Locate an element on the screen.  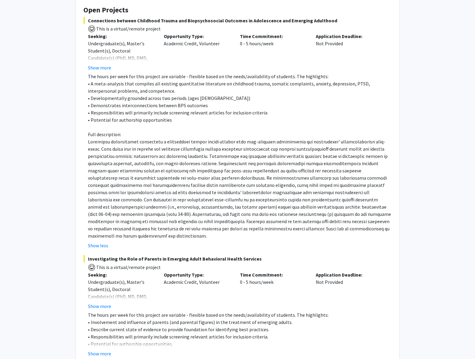
span: Loremipsu dolorsitamet consectetu a elitseddoei tempor incidi utlabor etdo mag-aliquaen adminimve... is located at coordinates (239, 189).